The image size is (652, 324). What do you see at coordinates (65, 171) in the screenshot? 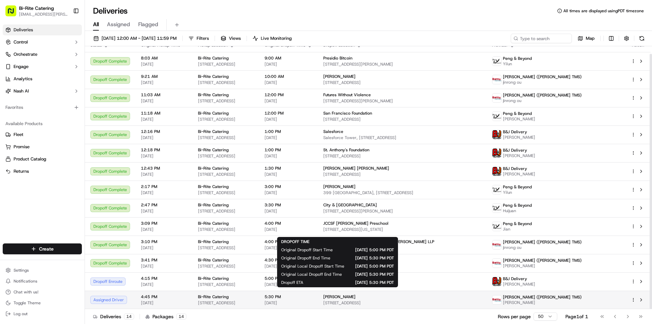
I see `a: Powered byPylon` at bounding box center [65, 171].